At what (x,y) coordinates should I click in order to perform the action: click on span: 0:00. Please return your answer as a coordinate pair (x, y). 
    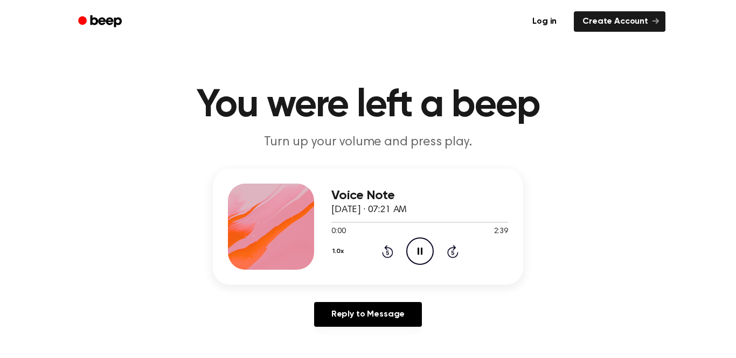
    Looking at the image, I should click on (338, 232).